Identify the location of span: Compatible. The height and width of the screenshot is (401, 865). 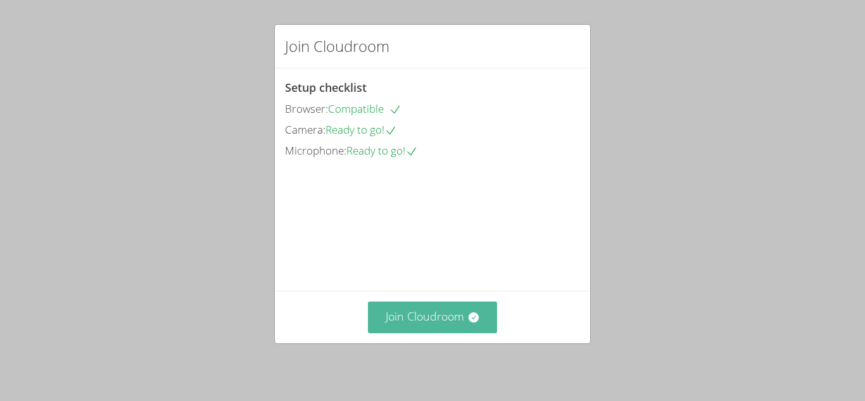
(365, 108).